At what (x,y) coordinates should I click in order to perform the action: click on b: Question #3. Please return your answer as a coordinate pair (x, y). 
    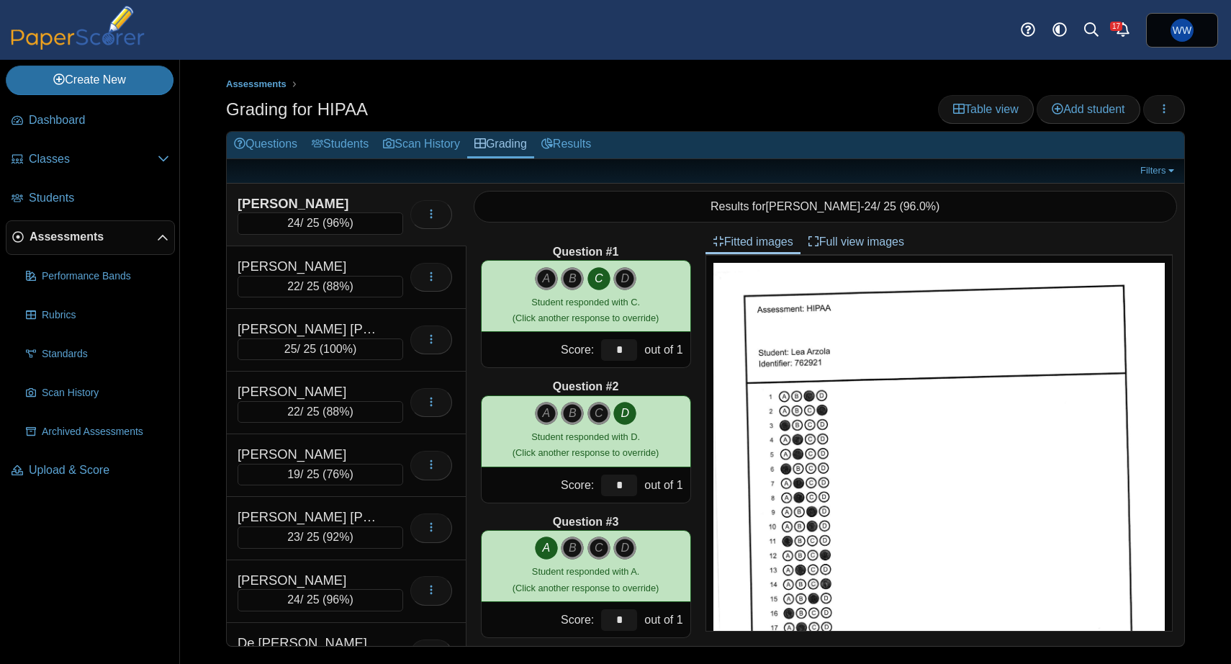
    Looking at the image, I should click on (586, 522).